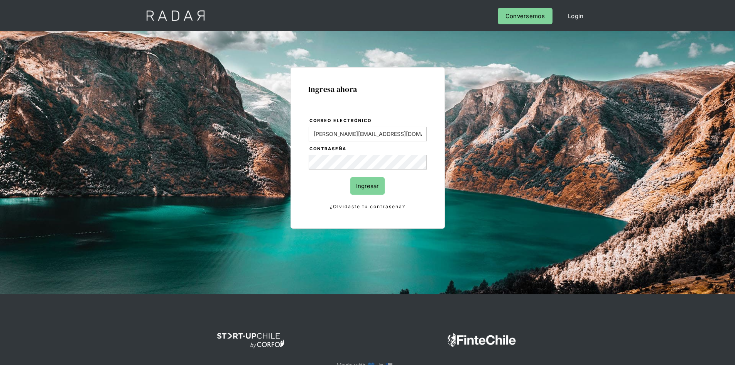 The width and height of the screenshot is (735, 365). What do you see at coordinates (368, 164) in the screenshot?
I see `form: Login Form` at bounding box center [368, 164].